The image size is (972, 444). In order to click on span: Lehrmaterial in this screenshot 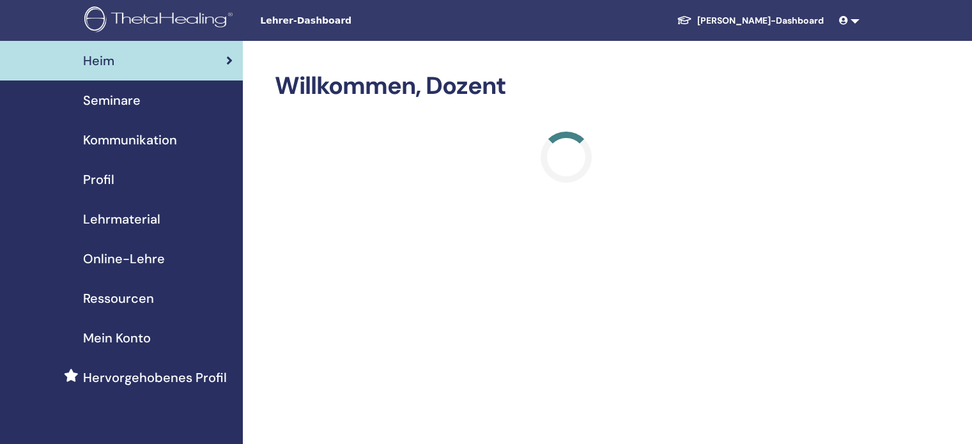, I will do `click(121, 219)`.